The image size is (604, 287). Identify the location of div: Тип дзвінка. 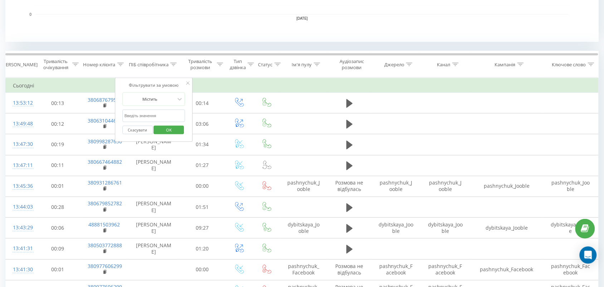
(238, 64).